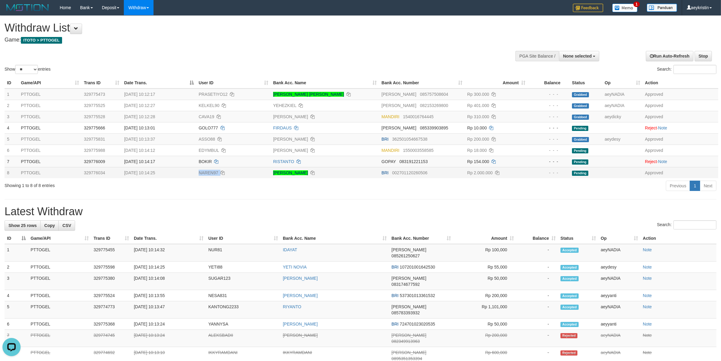 Image resolution: width=721 pixels, height=361 pixels. I want to click on h1: Latest Withdraw, so click(360, 211).